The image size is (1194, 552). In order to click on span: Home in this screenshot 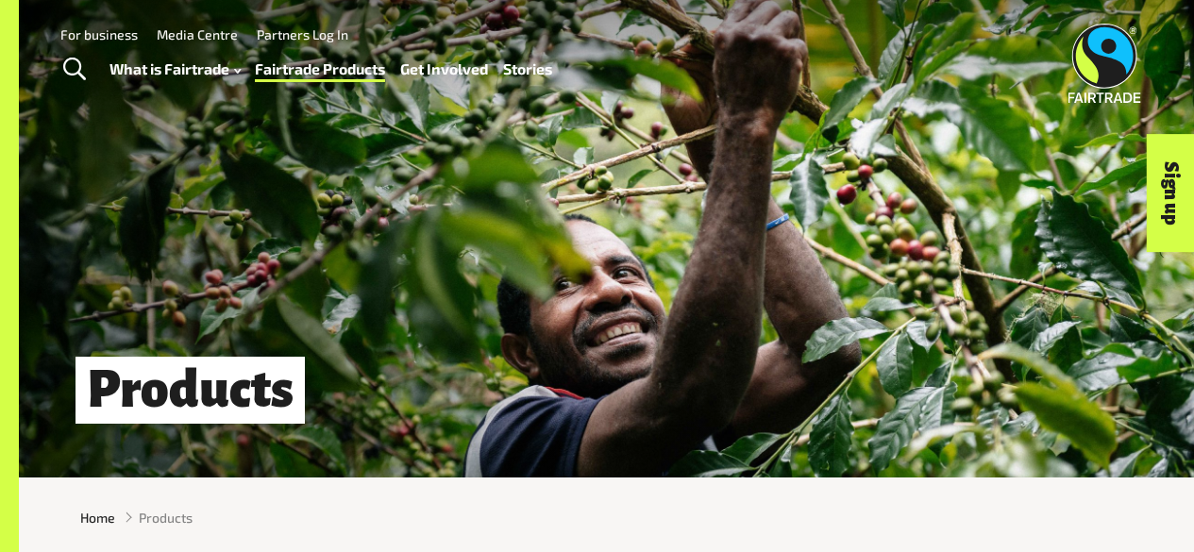, I will do `click(97, 517)`.